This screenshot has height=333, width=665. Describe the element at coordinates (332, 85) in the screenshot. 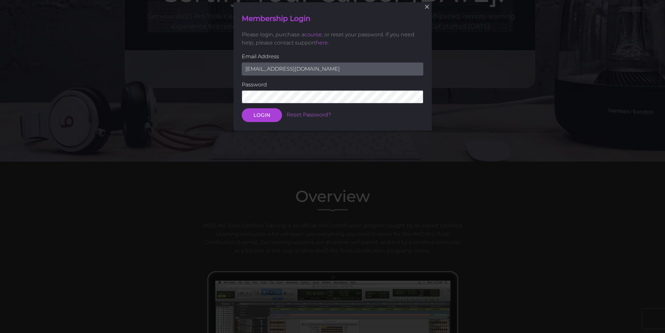

I see `label: Password` at that location.